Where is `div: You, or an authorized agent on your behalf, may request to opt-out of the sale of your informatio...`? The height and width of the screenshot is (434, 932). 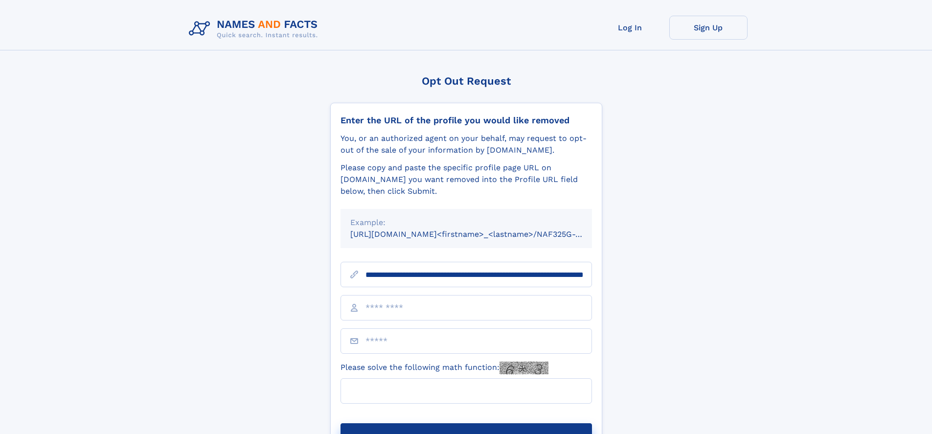 div: You, or an authorized agent on your behalf, may request to opt-out of the sale of your informatio... is located at coordinates (466, 144).